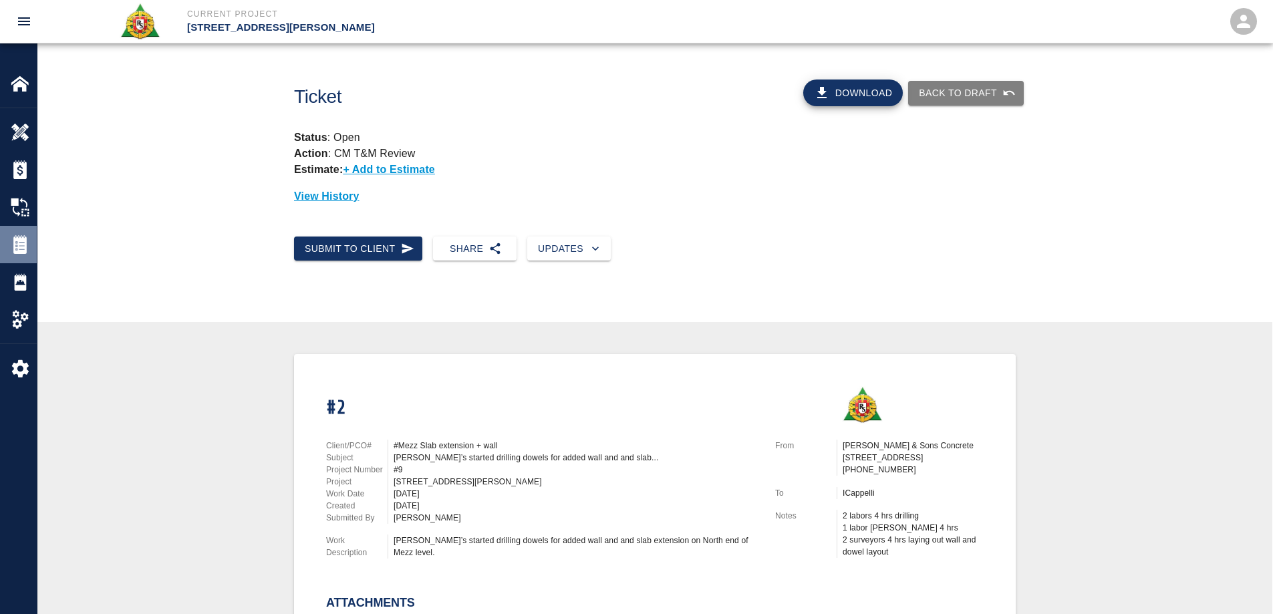 The image size is (1273, 614). What do you see at coordinates (448, 14) in the screenshot?
I see `p: Current Project` at bounding box center [448, 14].